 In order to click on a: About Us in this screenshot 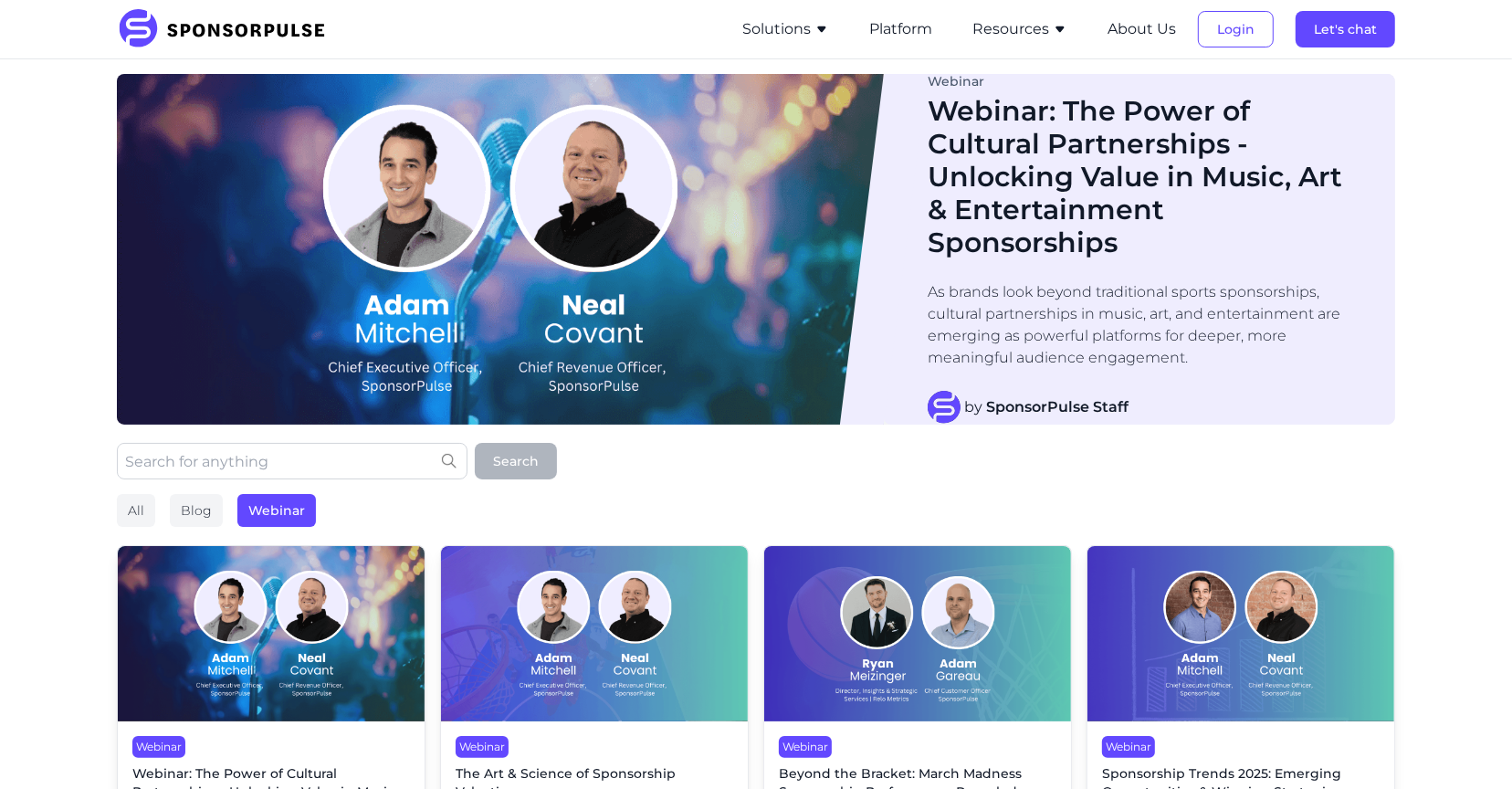, I will do `click(1141, 30)`.